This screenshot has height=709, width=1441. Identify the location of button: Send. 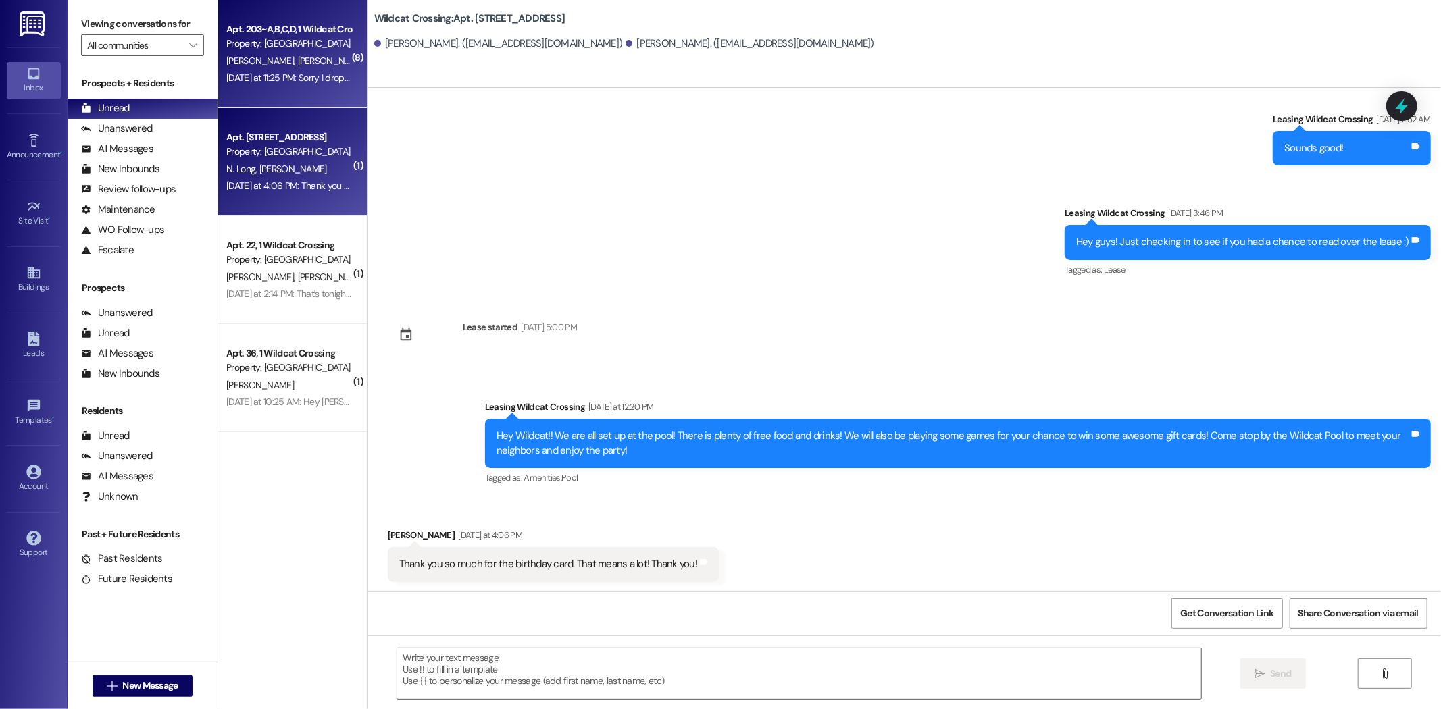
(1273, 674).